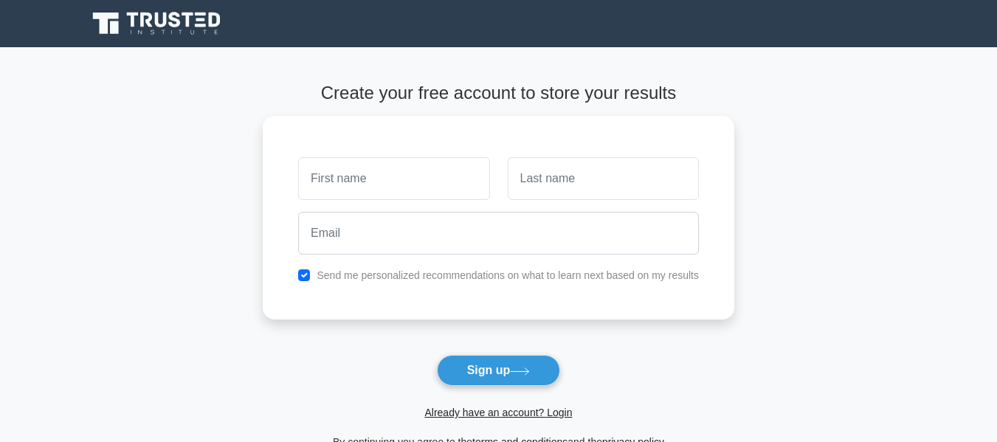  I want to click on label: Send me personalized recommendations on what to learn next based on my results, so click(508, 275).